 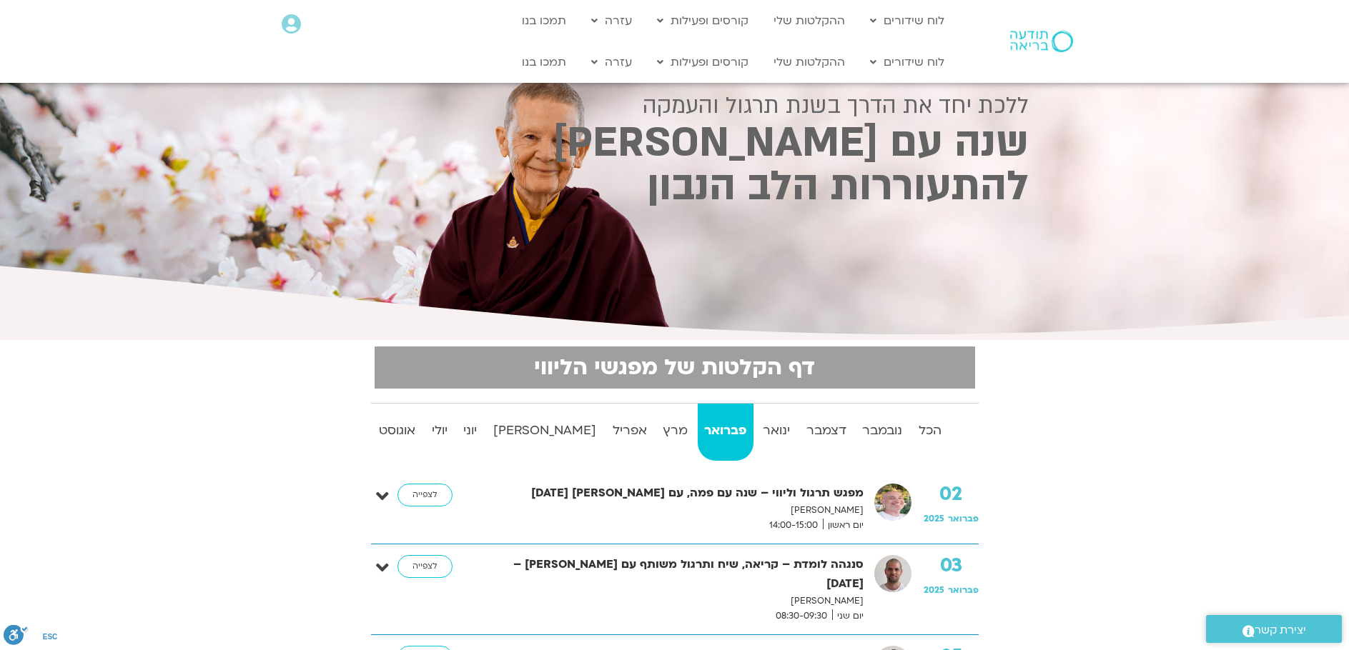 What do you see at coordinates (470, 432) in the screenshot?
I see `a: יוני` at bounding box center [470, 432].